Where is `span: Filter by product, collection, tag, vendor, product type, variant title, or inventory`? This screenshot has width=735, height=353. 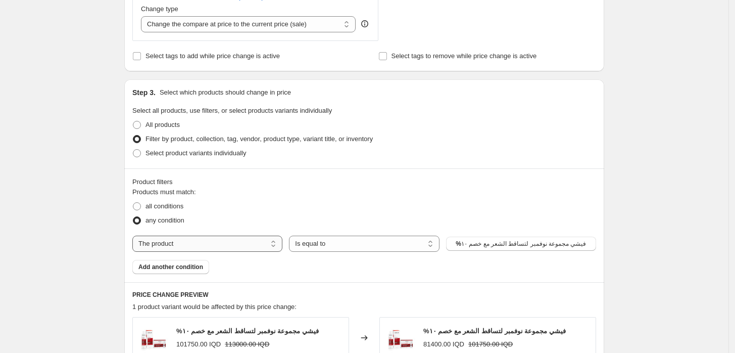 span: Filter by product, collection, tag, vendor, product type, variant title, or inventory is located at coordinates (259, 138).